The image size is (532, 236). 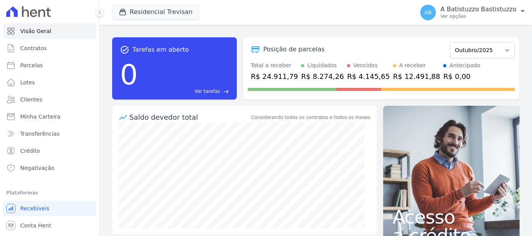 I want to click on span: Acesso, so click(x=452, y=217).